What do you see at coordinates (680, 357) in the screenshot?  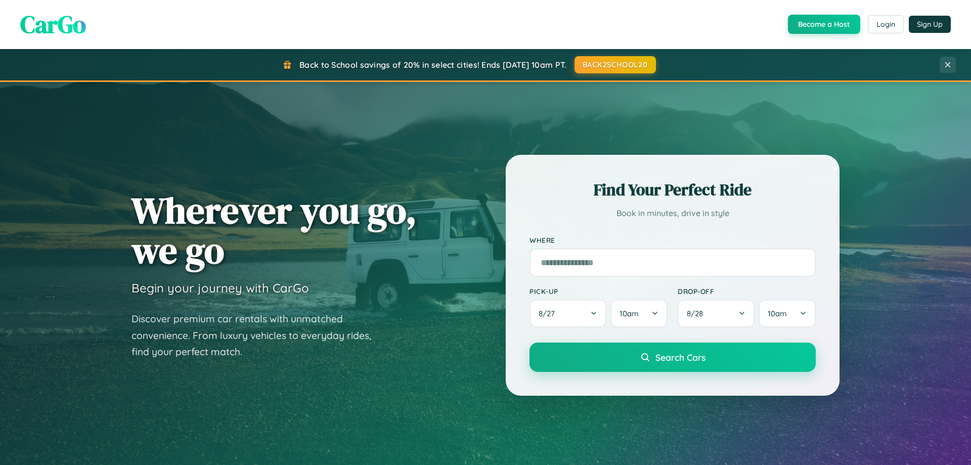 I see `span: Search Cars` at bounding box center [680, 357].